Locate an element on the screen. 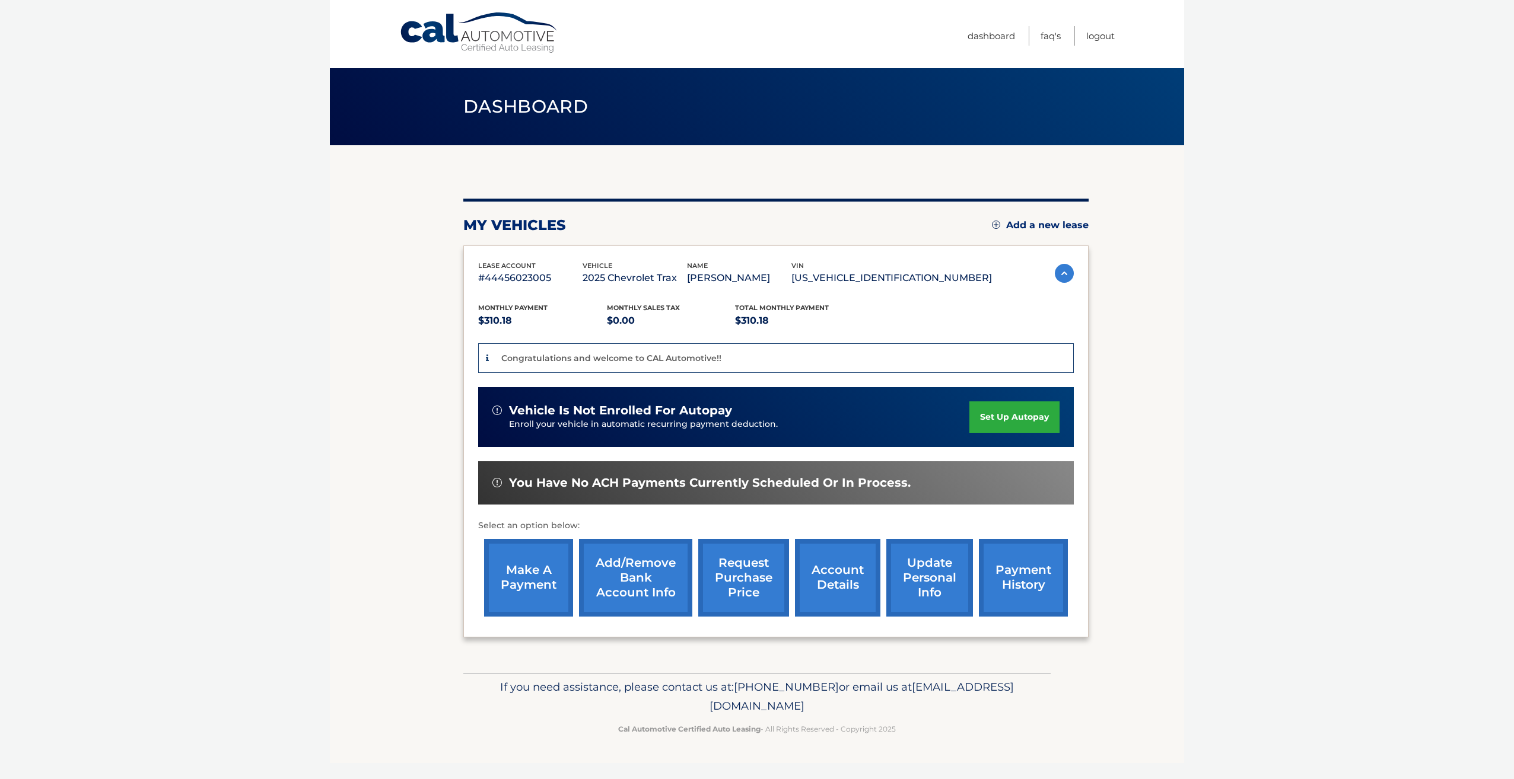 The height and width of the screenshot is (779, 1514). p: If you need assistance, please contact us at: or email us at is located at coordinates (757, 697).